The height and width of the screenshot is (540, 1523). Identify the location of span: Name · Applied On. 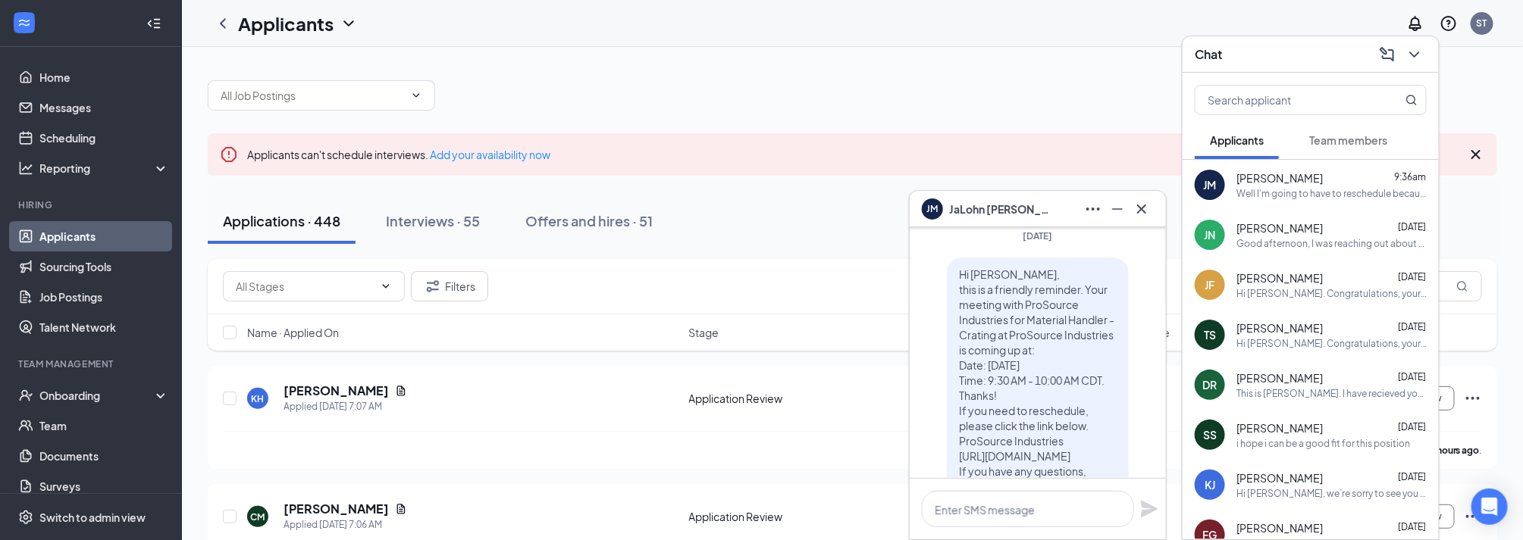
(293, 333).